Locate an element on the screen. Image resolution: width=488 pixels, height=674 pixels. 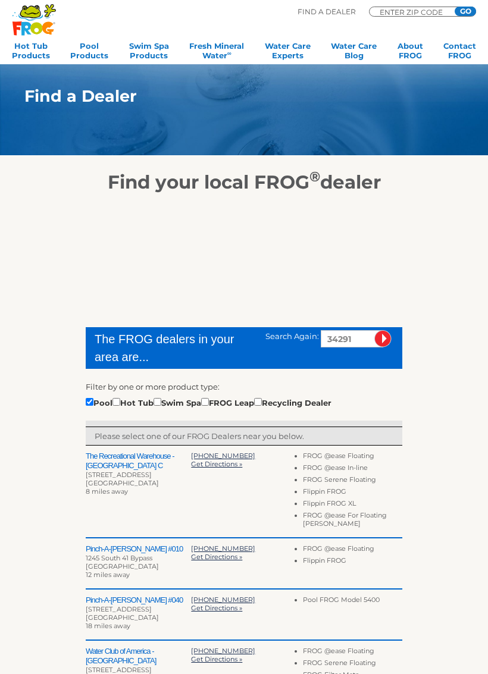
a: AboutFROG is located at coordinates (410, 53).